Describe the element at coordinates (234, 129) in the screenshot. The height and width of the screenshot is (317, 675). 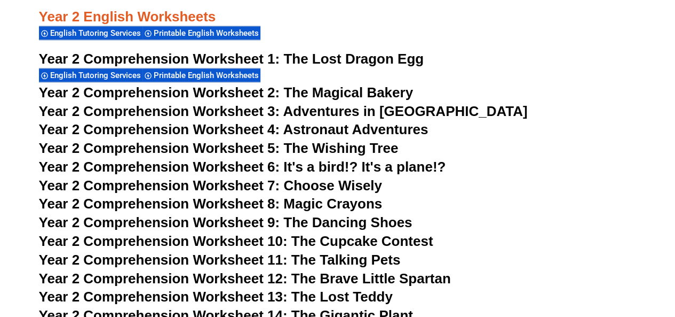
I see `a: Year 2 Comprehension Worksheet 4: Astronaut Adventures` at that location.